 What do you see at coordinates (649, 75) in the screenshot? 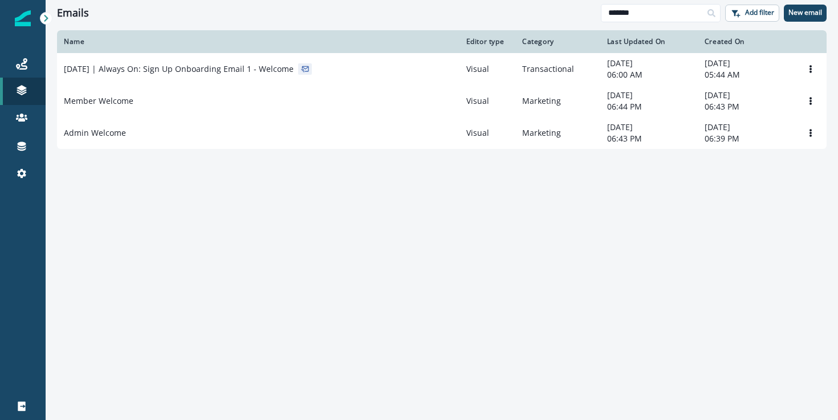
I see `p: 06:00 AM` at bounding box center [649, 75].